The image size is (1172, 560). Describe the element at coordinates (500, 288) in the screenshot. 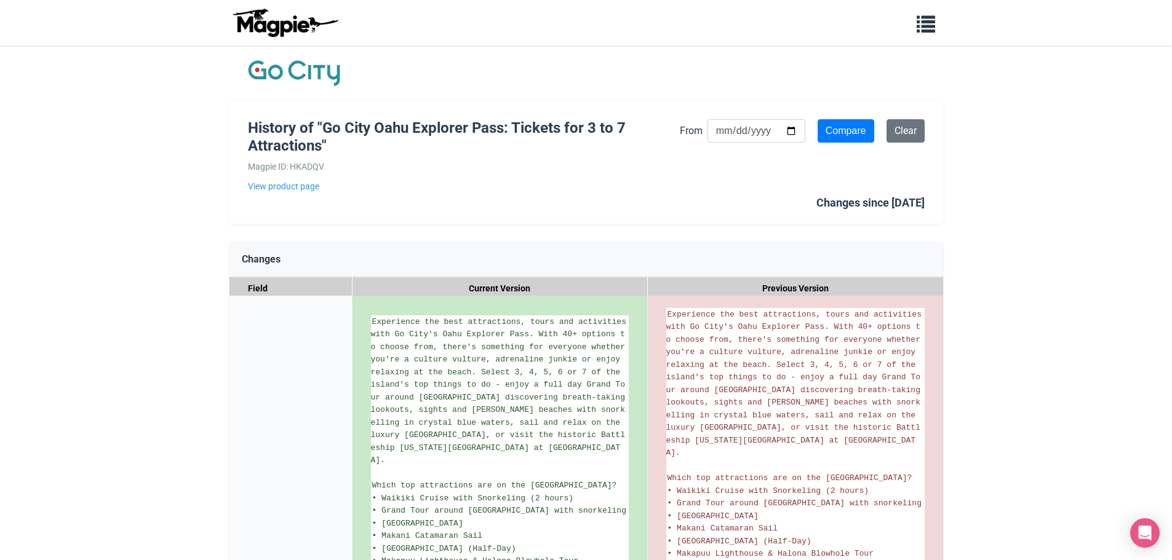

I see `div: Current Version` at that location.